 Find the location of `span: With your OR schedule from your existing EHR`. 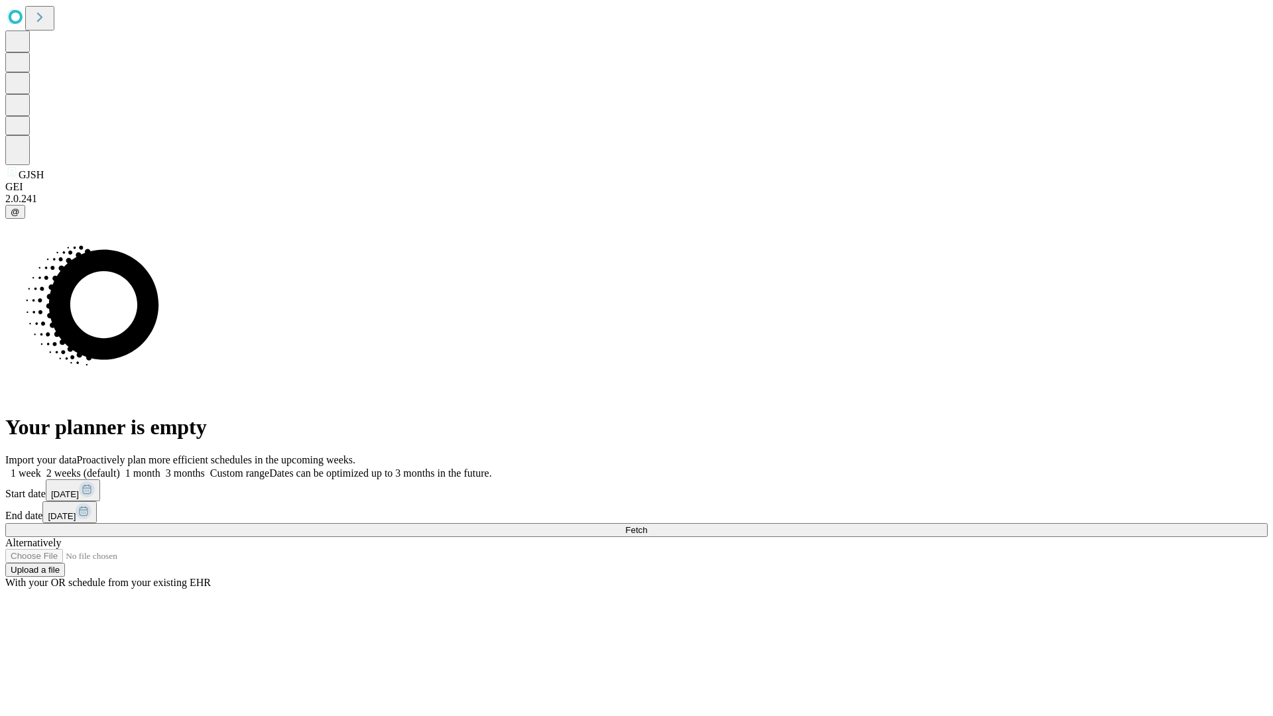

span: With your OR schedule from your existing EHR is located at coordinates (108, 582).